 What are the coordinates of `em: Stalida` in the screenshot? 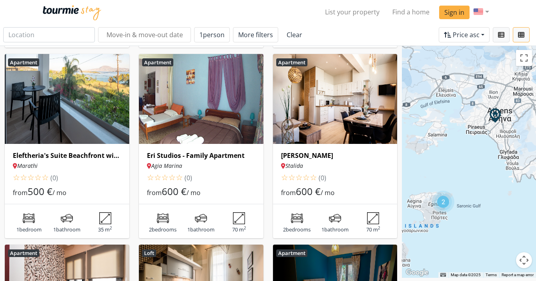 It's located at (294, 166).